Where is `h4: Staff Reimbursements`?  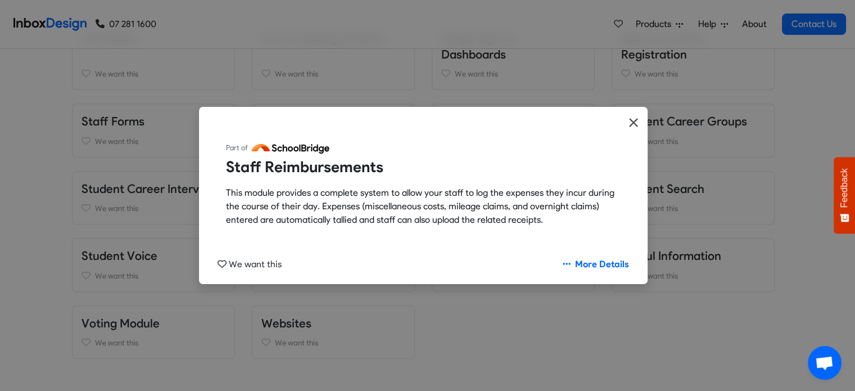
h4: Staff Reimbursements is located at coordinates (423, 167).